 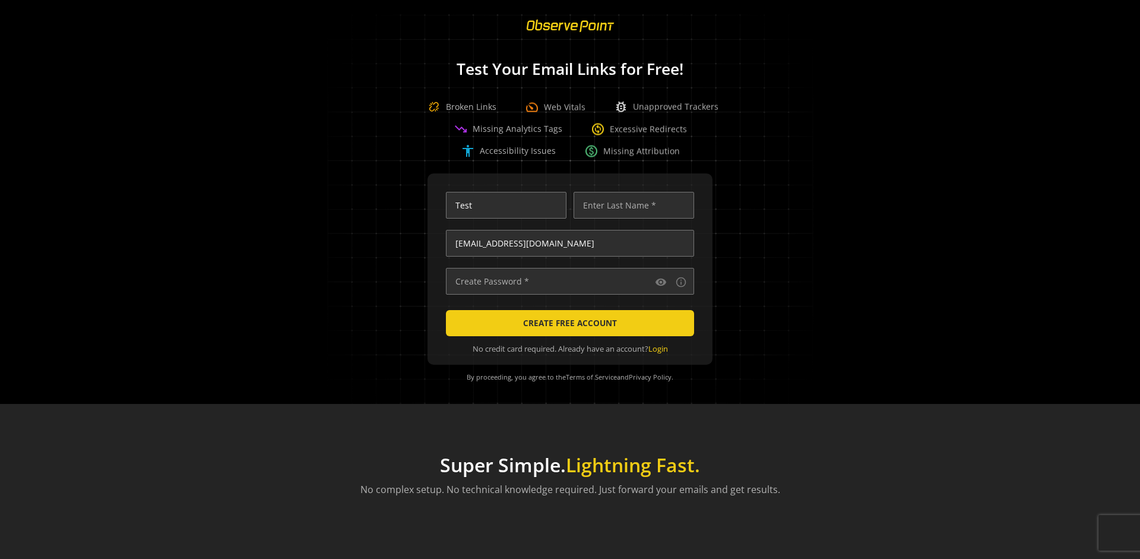 I want to click on button: CREATE FREE ACCOUNT, so click(x=570, y=323).